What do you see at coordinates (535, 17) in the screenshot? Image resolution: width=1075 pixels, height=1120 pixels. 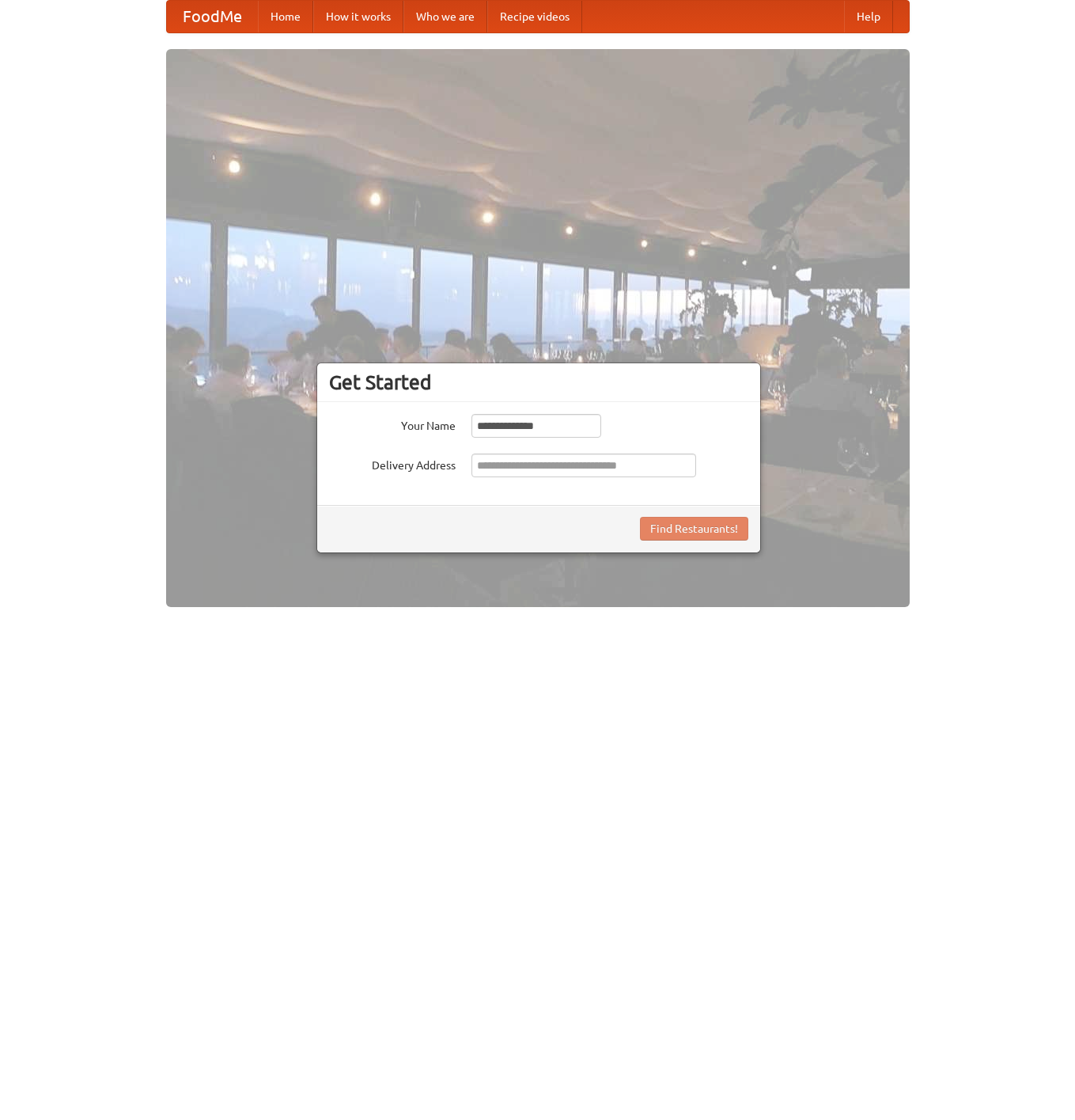 I see `a: Recipe videos` at bounding box center [535, 17].